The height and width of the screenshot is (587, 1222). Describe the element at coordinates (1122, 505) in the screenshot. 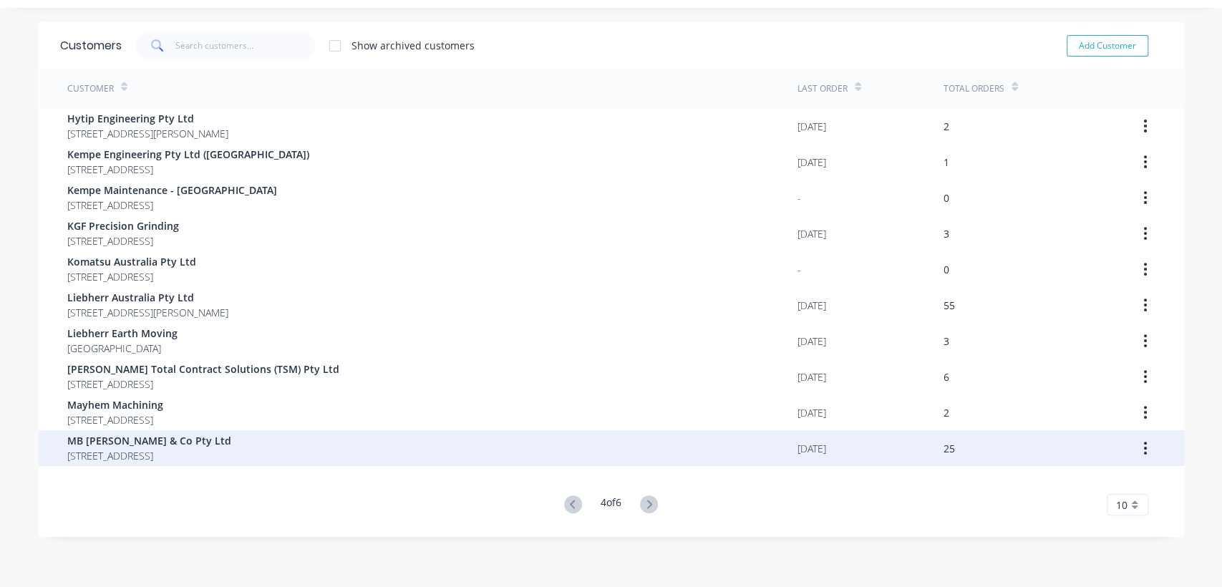

I see `span: 10` at that location.